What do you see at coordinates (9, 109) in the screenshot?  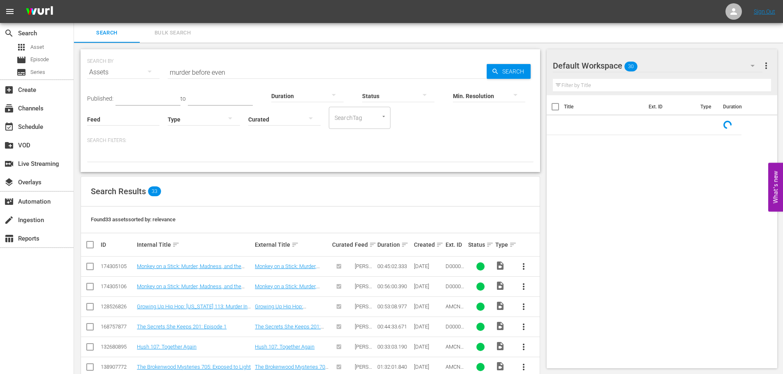 I see `span: Channels` at bounding box center [9, 109].